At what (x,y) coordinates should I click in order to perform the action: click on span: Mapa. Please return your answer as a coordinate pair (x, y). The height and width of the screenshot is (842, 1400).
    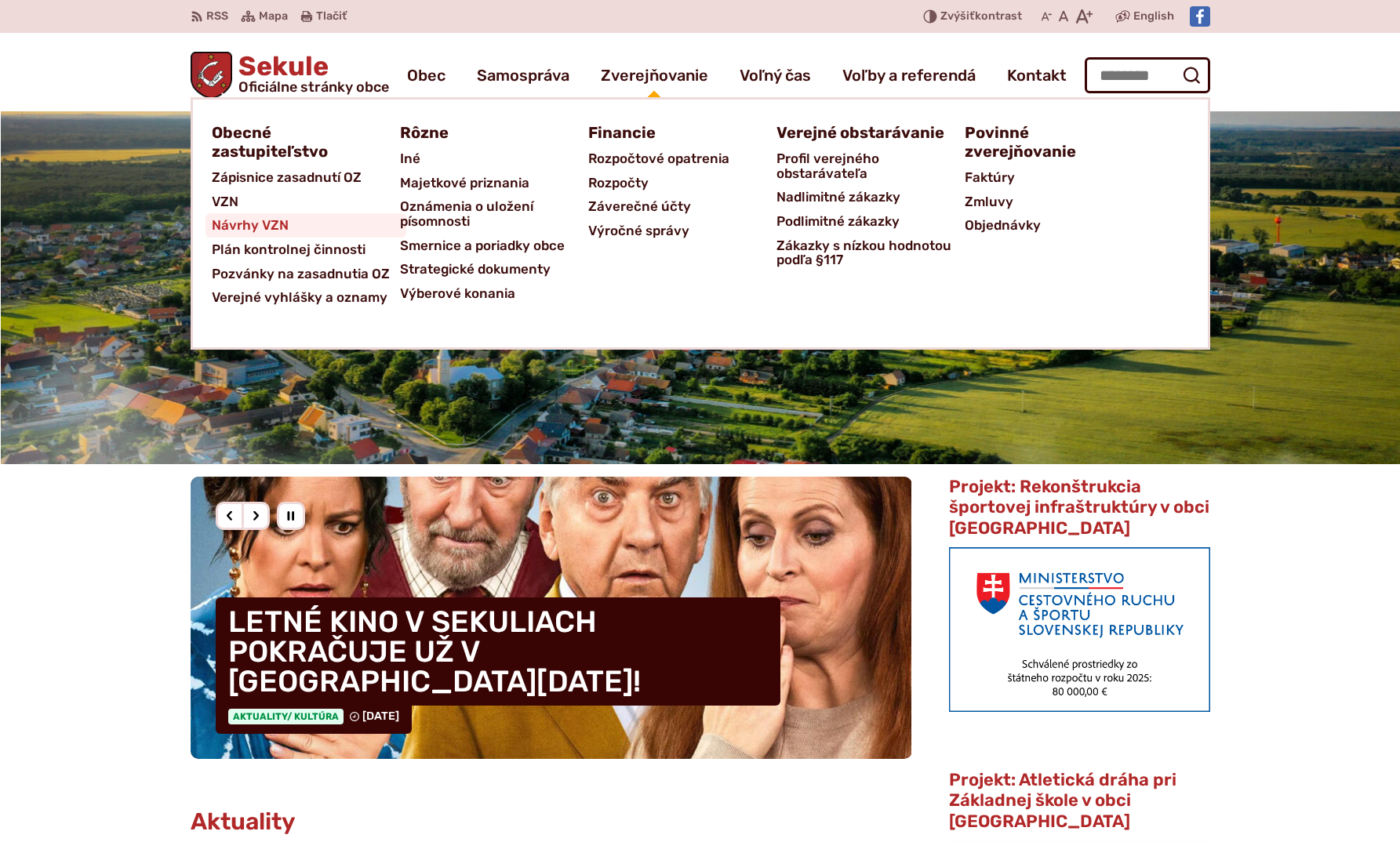
    Looking at the image, I should click on (273, 16).